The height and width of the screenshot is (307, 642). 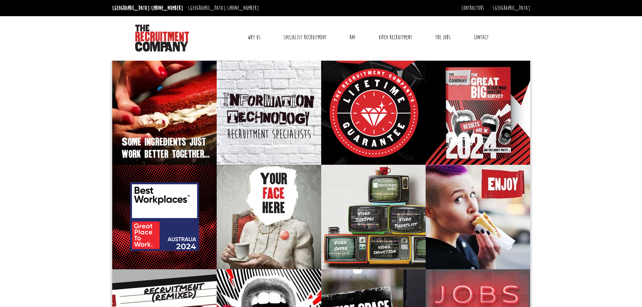 What do you see at coordinates (305, 37) in the screenshot?
I see `a: Specialist Recruitment` at bounding box center [305, 37].